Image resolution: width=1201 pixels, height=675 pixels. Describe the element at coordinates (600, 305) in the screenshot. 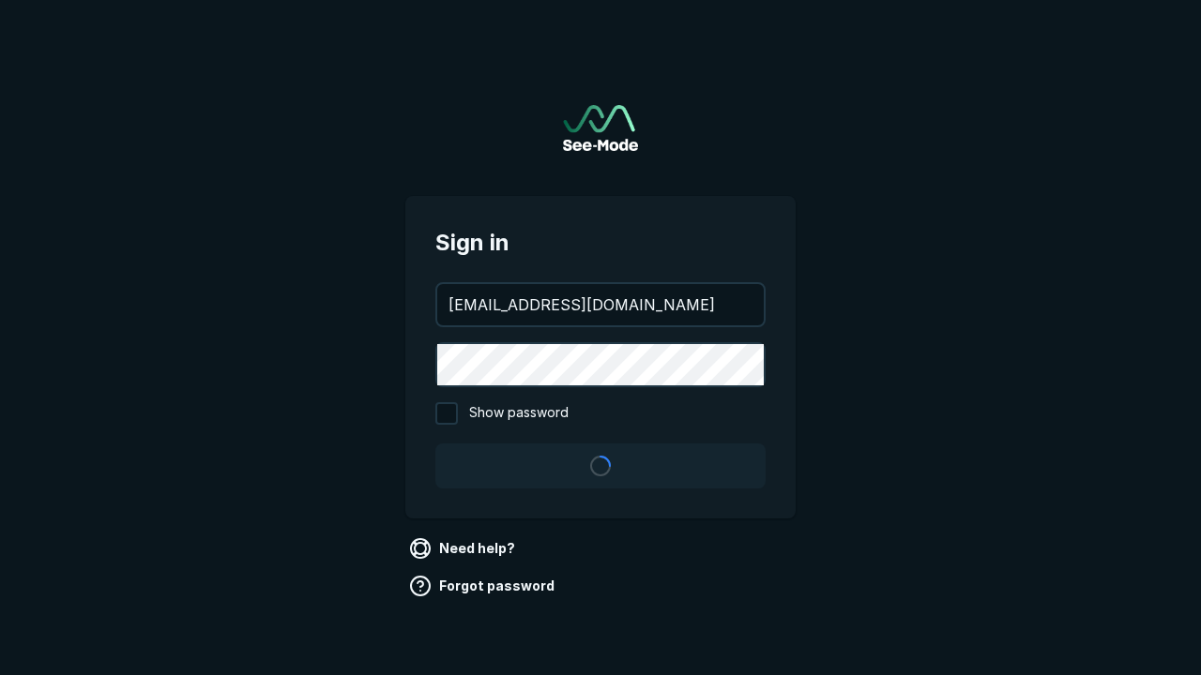

I see `input: your@email.com` at that location.